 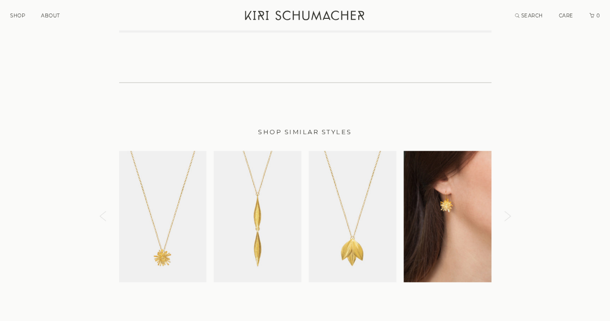 What do you see at coordinates (17, 15) in the screenshot?
I see `a: SHOP` at bounding box center [17, 15].